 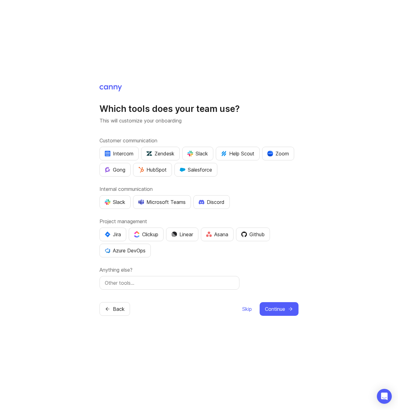 What do you see at coordinates (108, 170) in the screenshot?
I see `img: qKnp5cUisfhcFQGr1t296B61Fm0WkUVwBZaiVE4uNRmEGBFetJMz8xGrgPHqF1mLDIG816Xx6Jz26AFmkmT0yuOpRCAR7zRpG...` at bounding box center [108, 170].